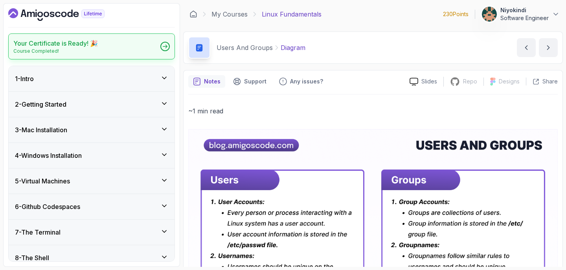 The height and width of the screenshot is (270, 566). Describe the element at coordinates (548, 48) in the screenshot. I see `button: next content` at that location.